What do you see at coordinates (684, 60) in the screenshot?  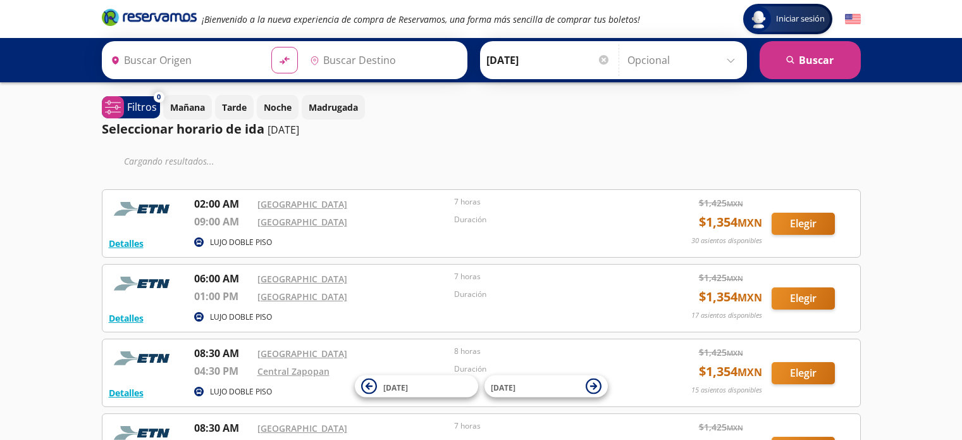 I see `input: Opcional` at bounding box center [684, 60].